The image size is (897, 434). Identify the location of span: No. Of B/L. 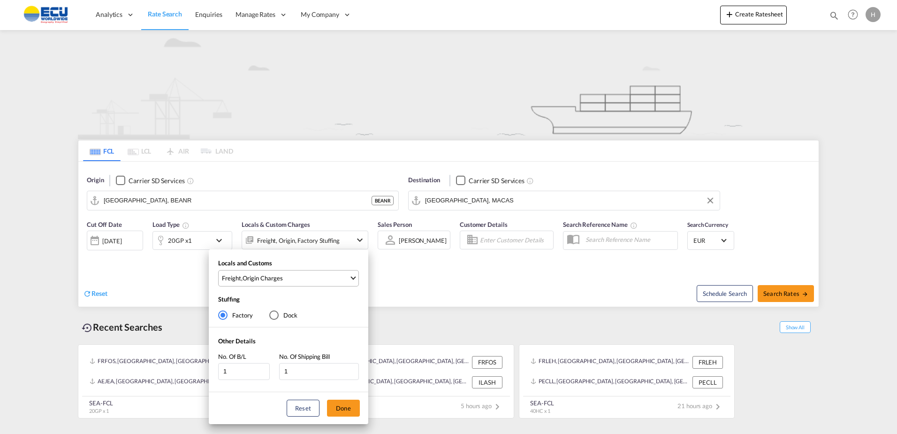
(232, 356).